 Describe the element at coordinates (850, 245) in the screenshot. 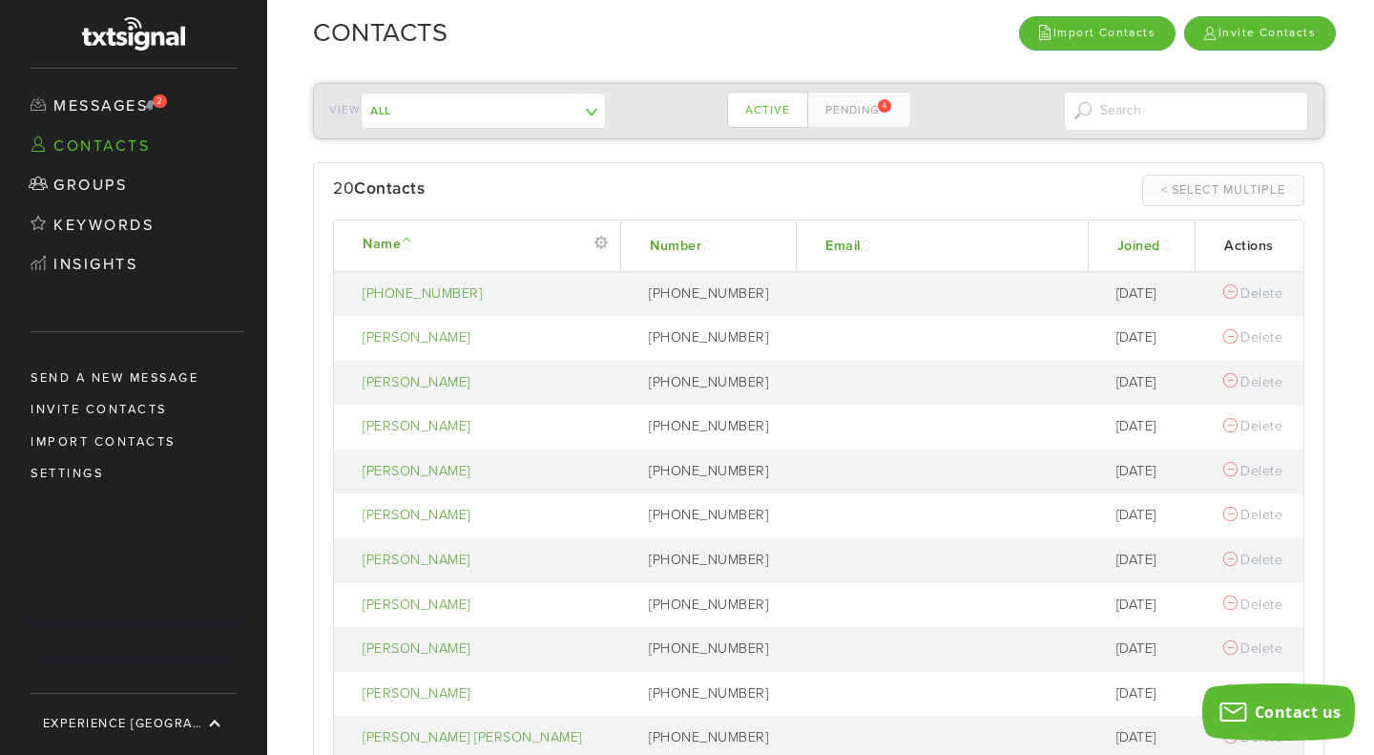

I see `a: Email` at that location.